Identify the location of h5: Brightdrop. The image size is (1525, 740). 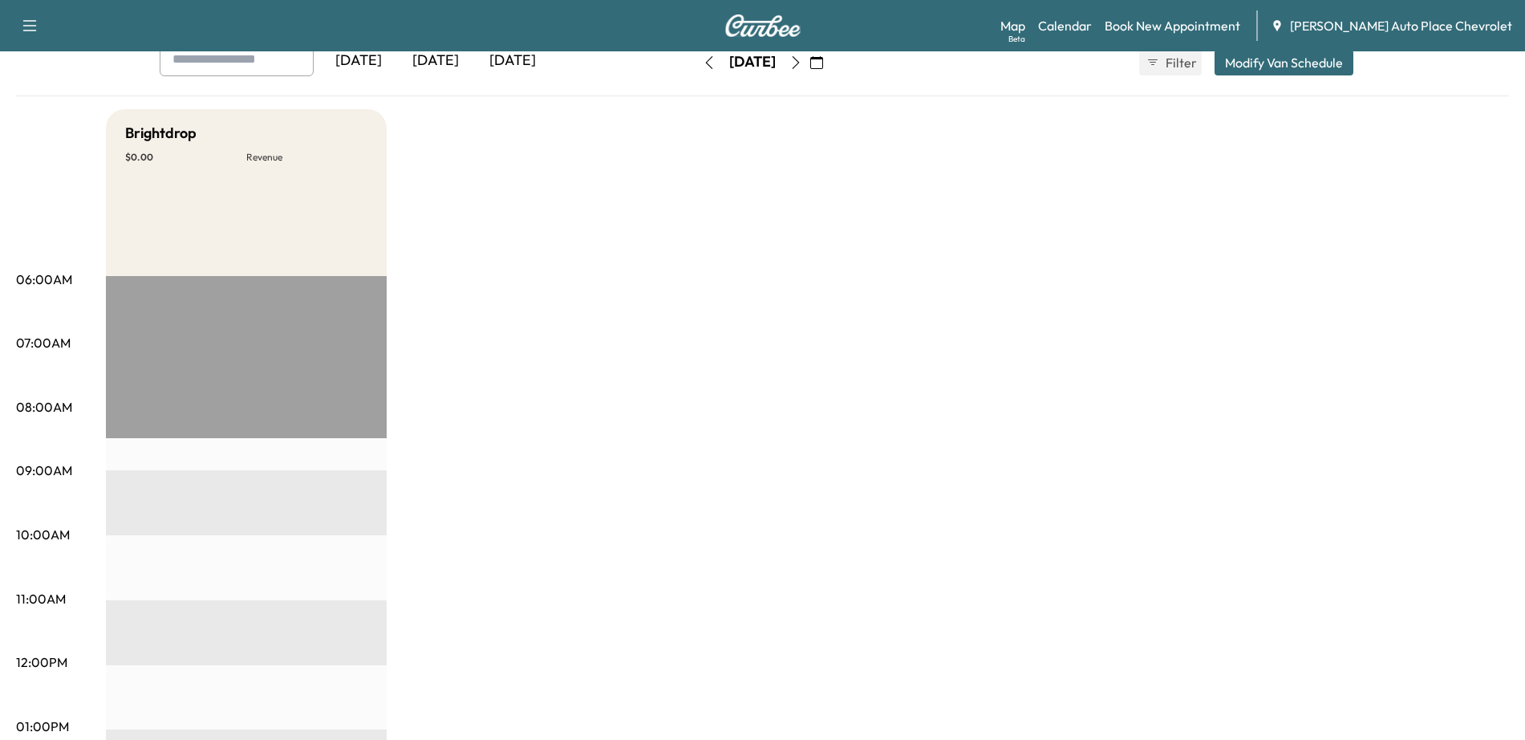
(160, 133).